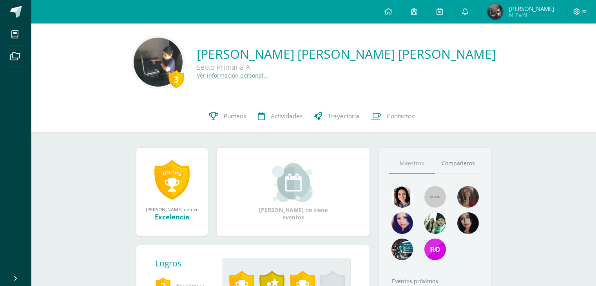  I want to click on a: Maestros, so click(412, 164).